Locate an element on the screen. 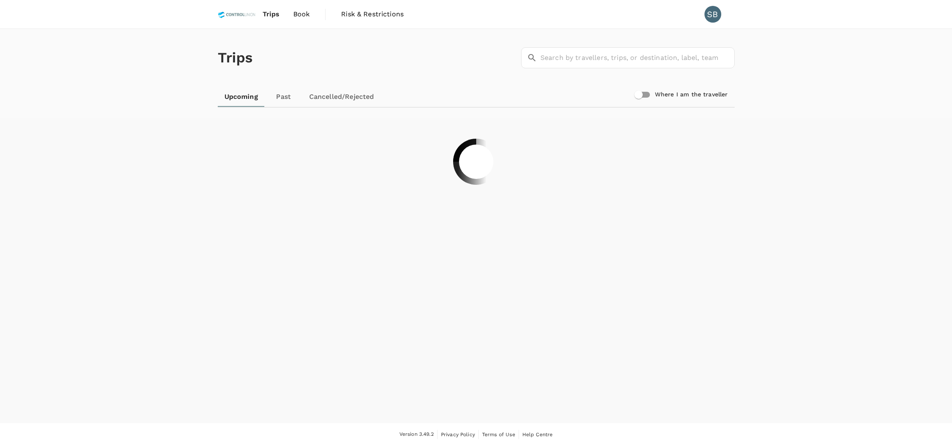  span: Terms of Use is located at coordinates (498, 435).